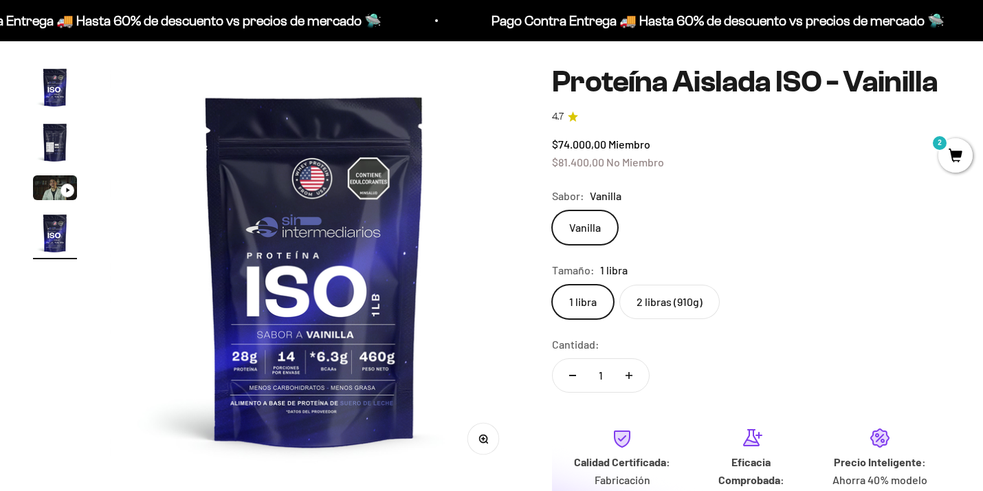  I want to click on strong: Calidad Certificada:, so click(622, 461).